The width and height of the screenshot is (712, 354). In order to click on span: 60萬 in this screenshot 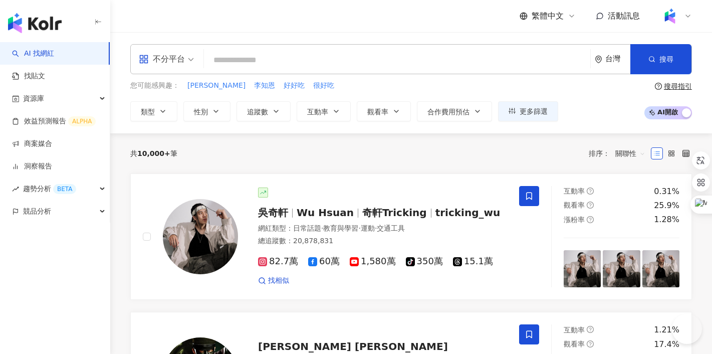, I will do `click(324, 261)`.